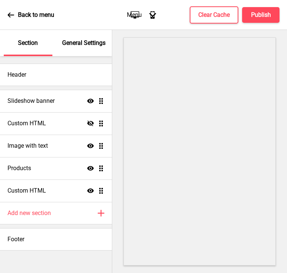 This screenshot has width=287, height=273. What do you see at coordinates (16, 240) in the screenshot?
I see `h4: Footer` at bounding box center [16, 240].